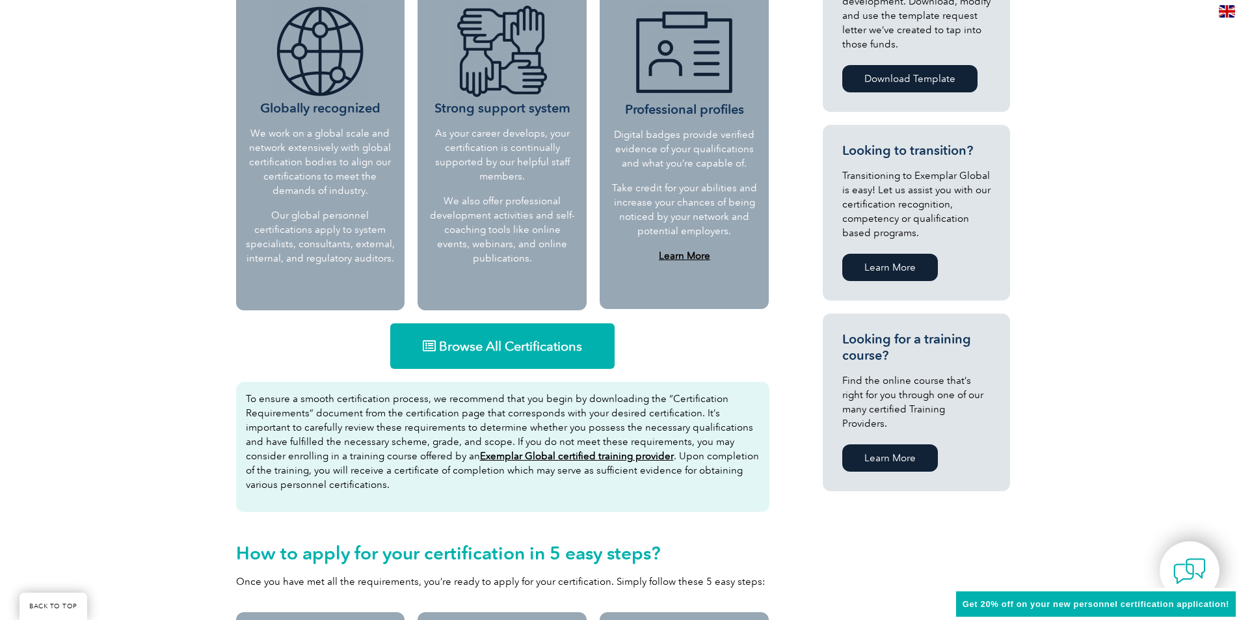  I want to click on img: contact-chat.png, so click(1190, 571).